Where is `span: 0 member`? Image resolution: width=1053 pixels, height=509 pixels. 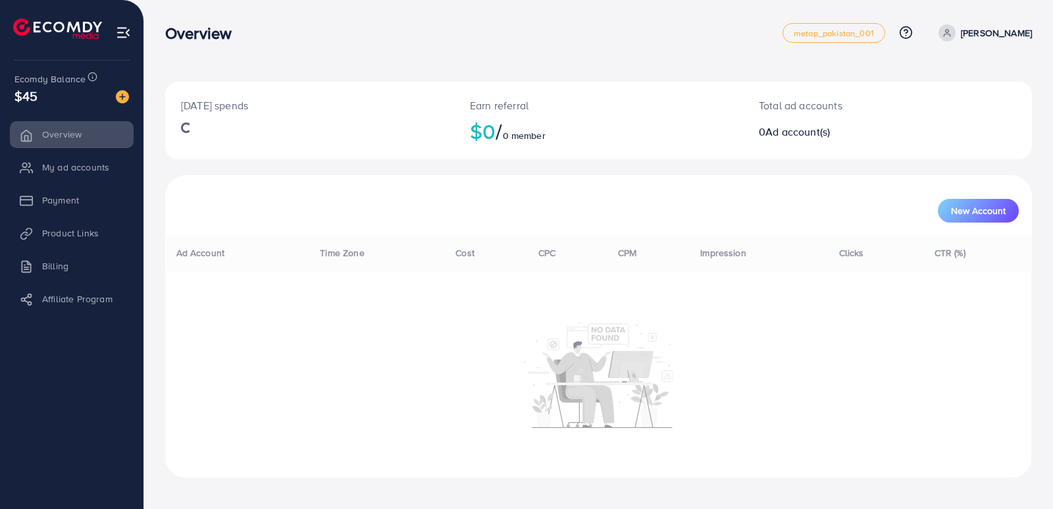 span: 0 member is located at coordinates (524, 136).